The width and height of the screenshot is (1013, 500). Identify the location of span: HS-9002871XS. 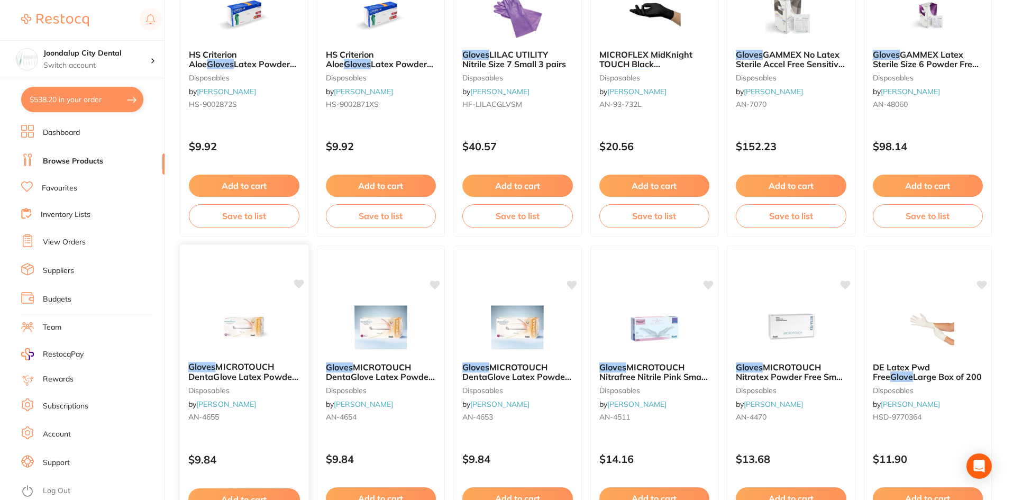
(352, 104).